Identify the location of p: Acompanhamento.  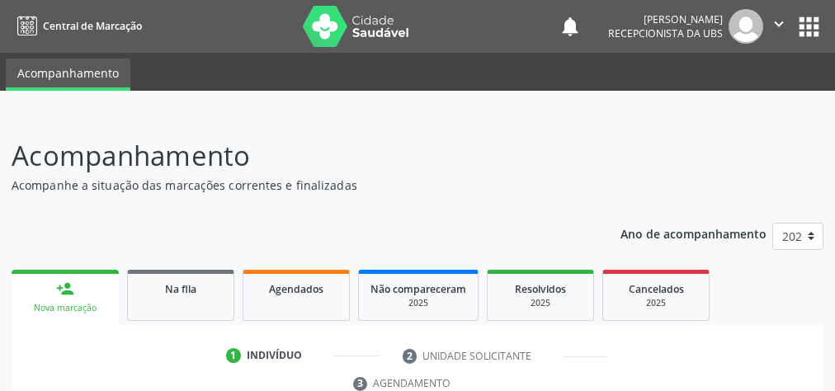
(295, 156).